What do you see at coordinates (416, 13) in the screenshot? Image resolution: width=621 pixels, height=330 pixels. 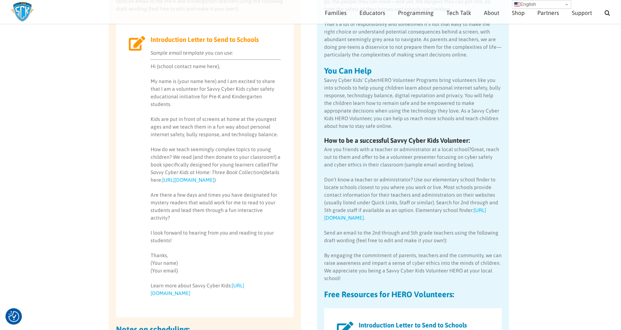 I see `span: Programming` at bounding box center [416, 13].